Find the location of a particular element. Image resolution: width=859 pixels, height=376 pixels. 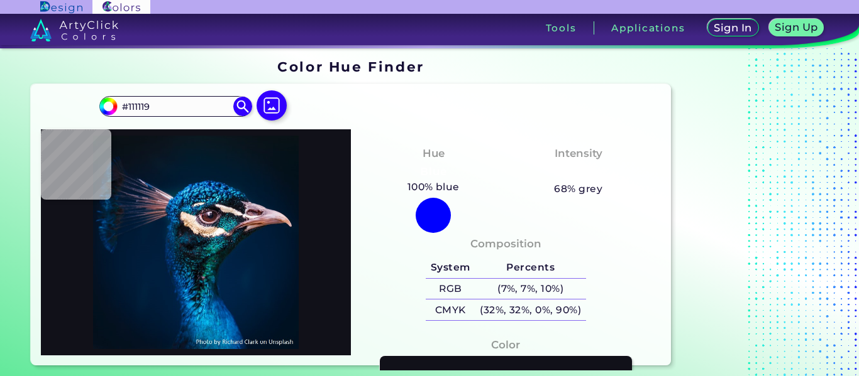

h4: Color is located at coordinates (505, 345).